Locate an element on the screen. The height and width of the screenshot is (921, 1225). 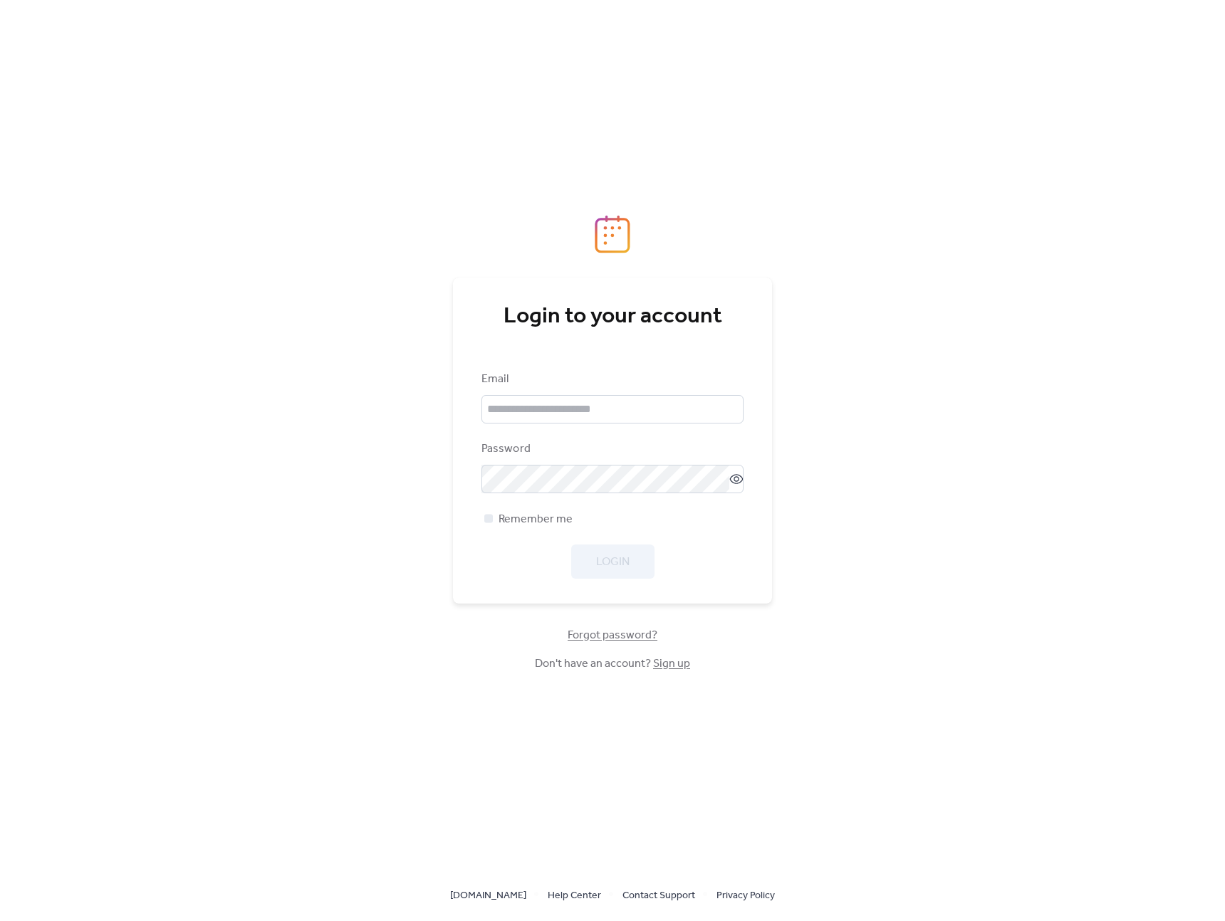
span: Help Center is located at coordinates (574, 897).